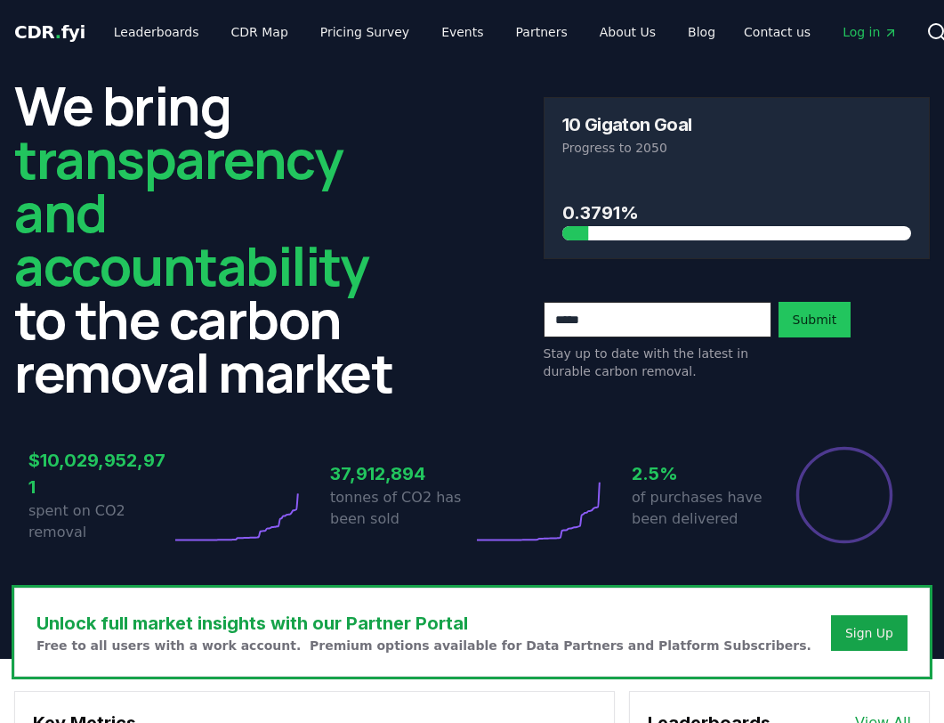 Image resolution: width=944 pixels, height=723 pixels. Describe the element at coordinates (260, 32) in the screenshot. I see `a: CDR Map` at that location.